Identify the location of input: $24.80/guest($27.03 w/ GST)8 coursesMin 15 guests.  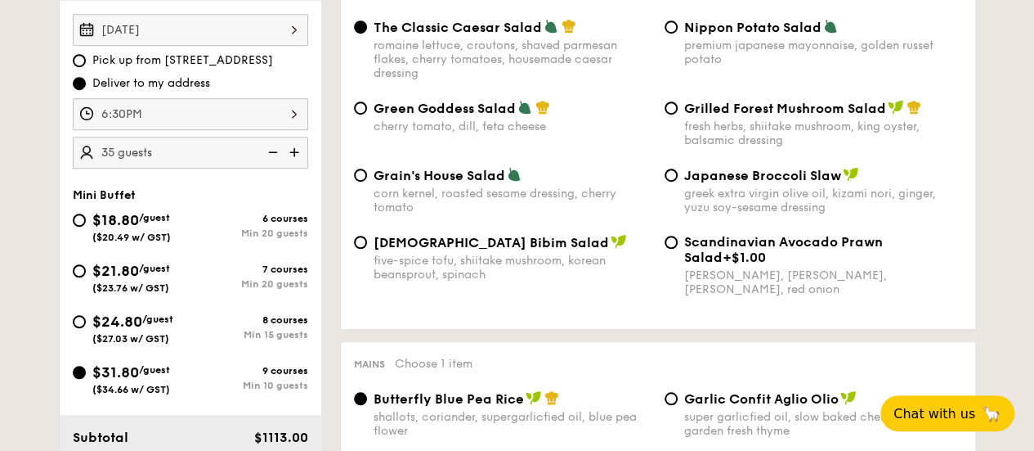
(79, 321).